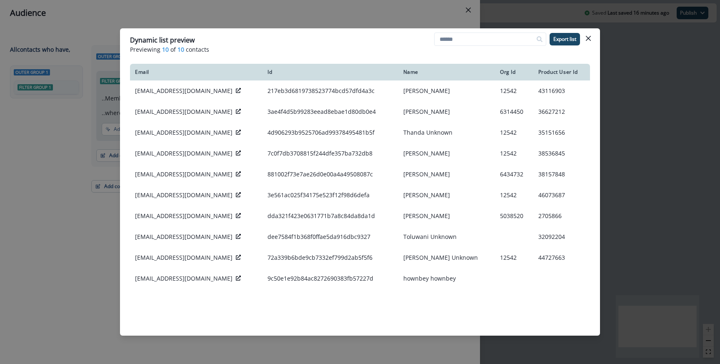  Describe the element at coordinates (330, 72) in the screenshot. I see `div: Id` at that location.